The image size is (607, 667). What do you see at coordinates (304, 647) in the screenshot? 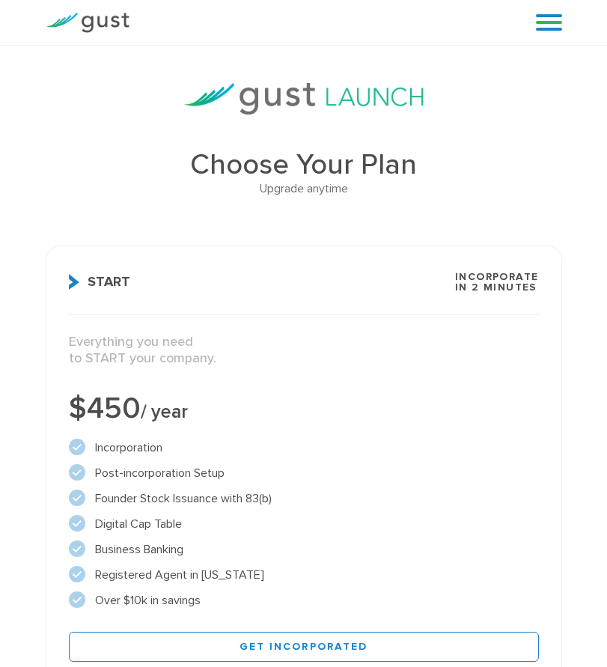
I see `a: Get Incorporated` at bounding box center [304, 647].